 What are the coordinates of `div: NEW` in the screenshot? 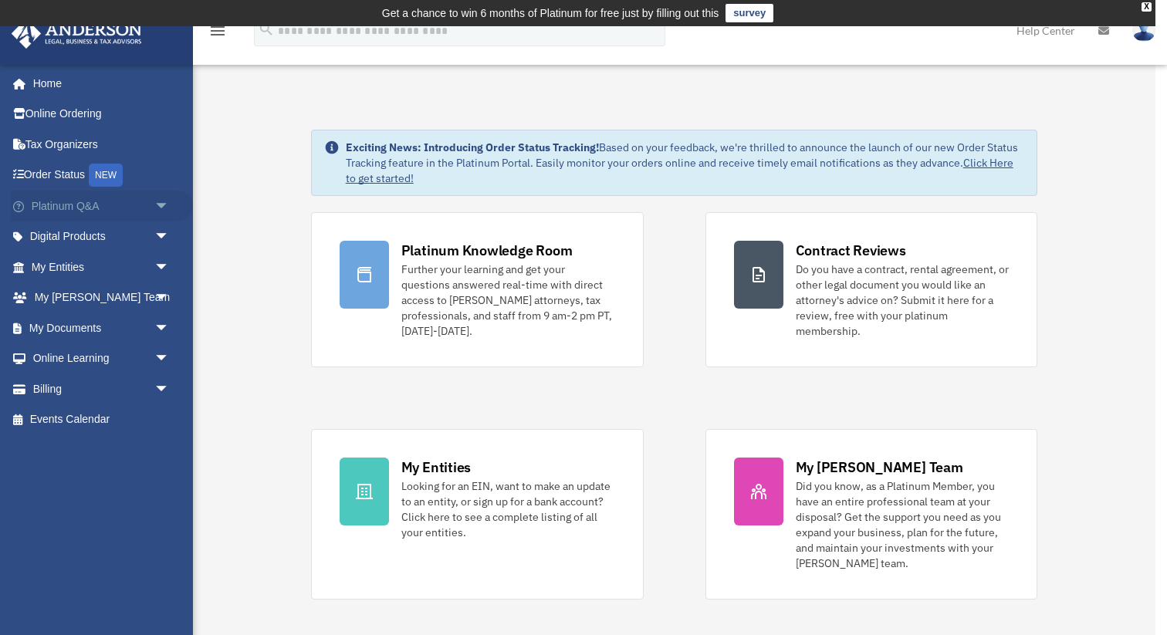 It's located at (106, 175).